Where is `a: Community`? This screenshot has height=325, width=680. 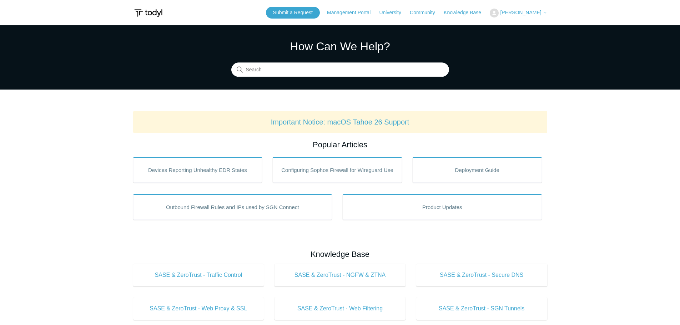
a: Community is located at coordinates (426, 12).